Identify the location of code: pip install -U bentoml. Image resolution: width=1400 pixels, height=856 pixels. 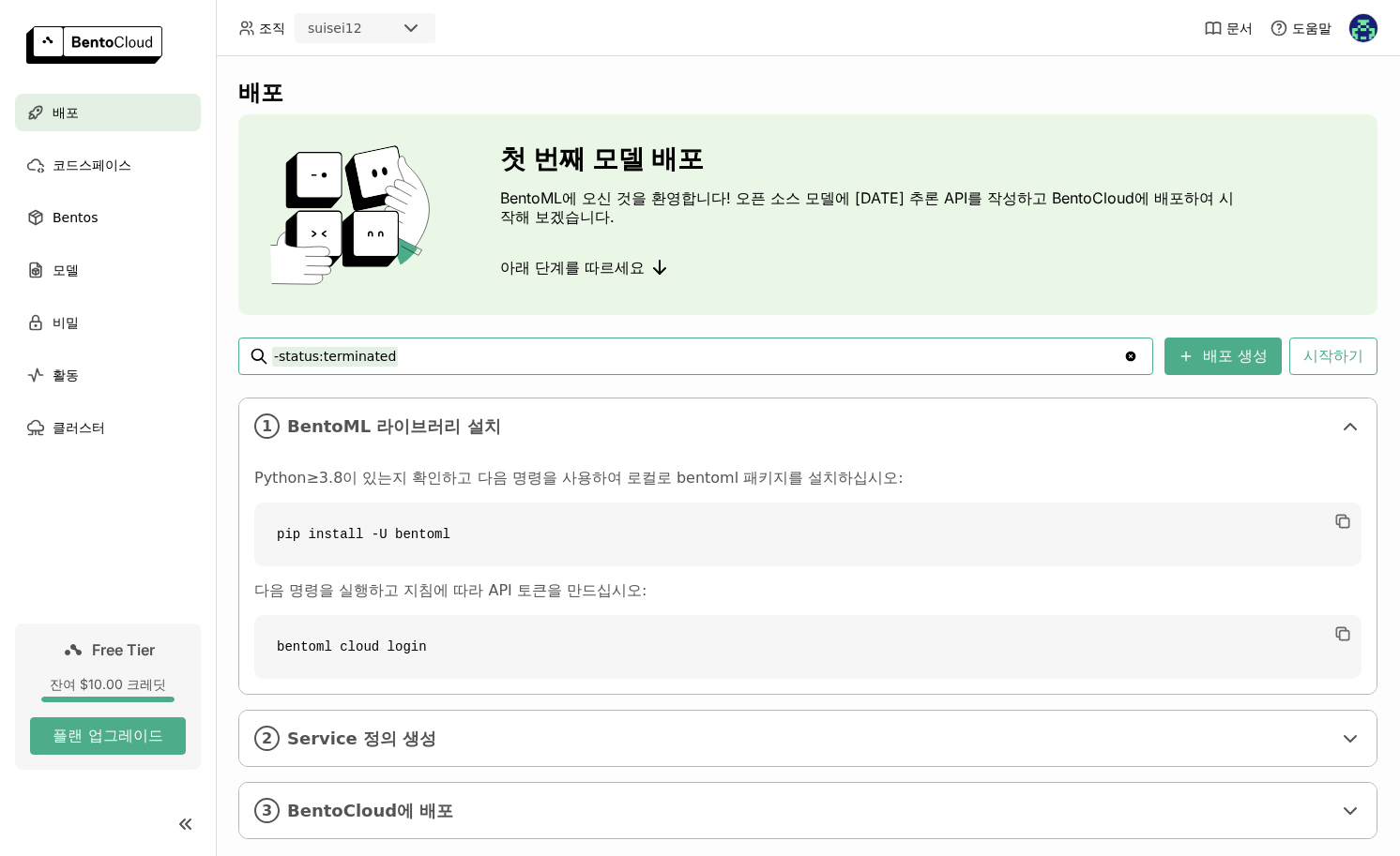
(808, 535).